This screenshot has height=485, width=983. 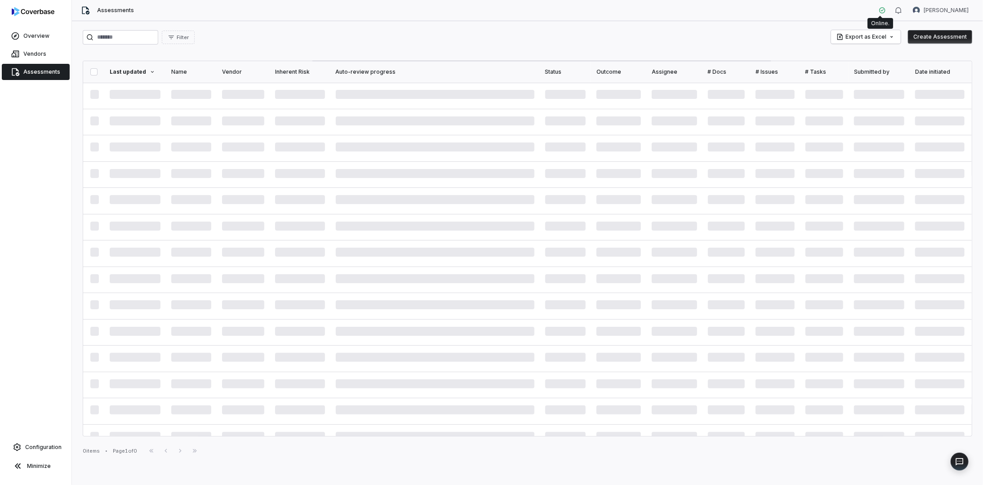 What do you see at coordinates (36, 466) in the screenshot?
I see `button: Minimize` at bounding box center [36, 466].